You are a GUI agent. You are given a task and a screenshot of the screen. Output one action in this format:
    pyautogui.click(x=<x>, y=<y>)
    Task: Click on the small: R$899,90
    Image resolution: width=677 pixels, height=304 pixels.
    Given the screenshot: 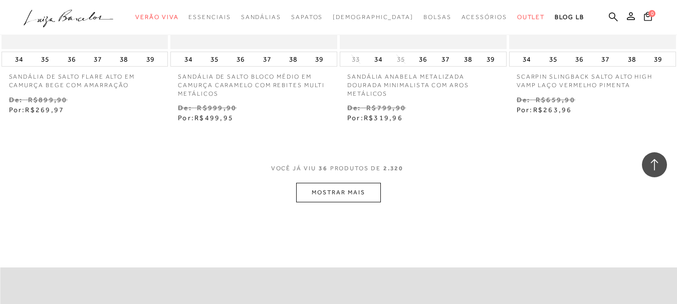 What is the action you would take?
    pyautogui.click(x=48, y=100)
    